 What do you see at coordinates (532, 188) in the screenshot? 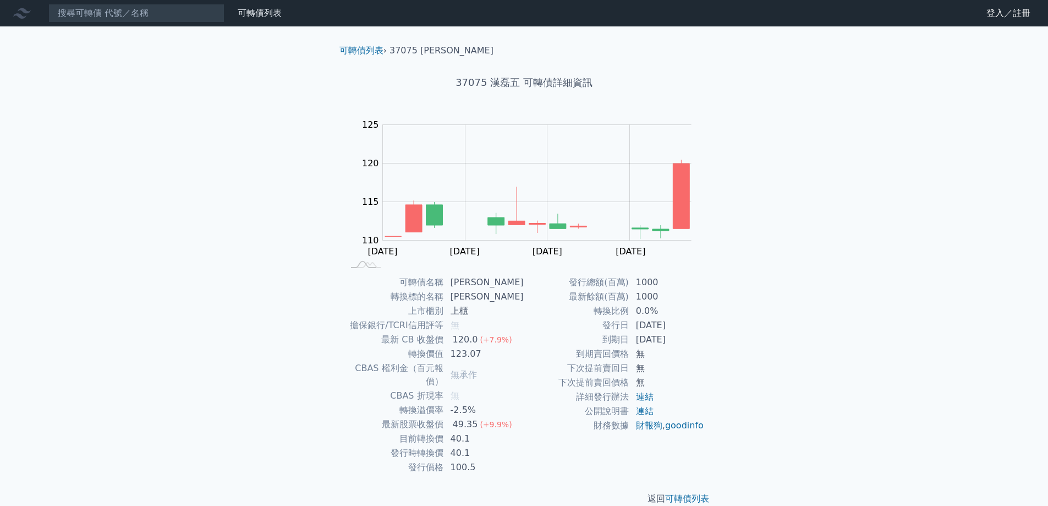
I see `g: Chart` at bounding box center [532, 188].